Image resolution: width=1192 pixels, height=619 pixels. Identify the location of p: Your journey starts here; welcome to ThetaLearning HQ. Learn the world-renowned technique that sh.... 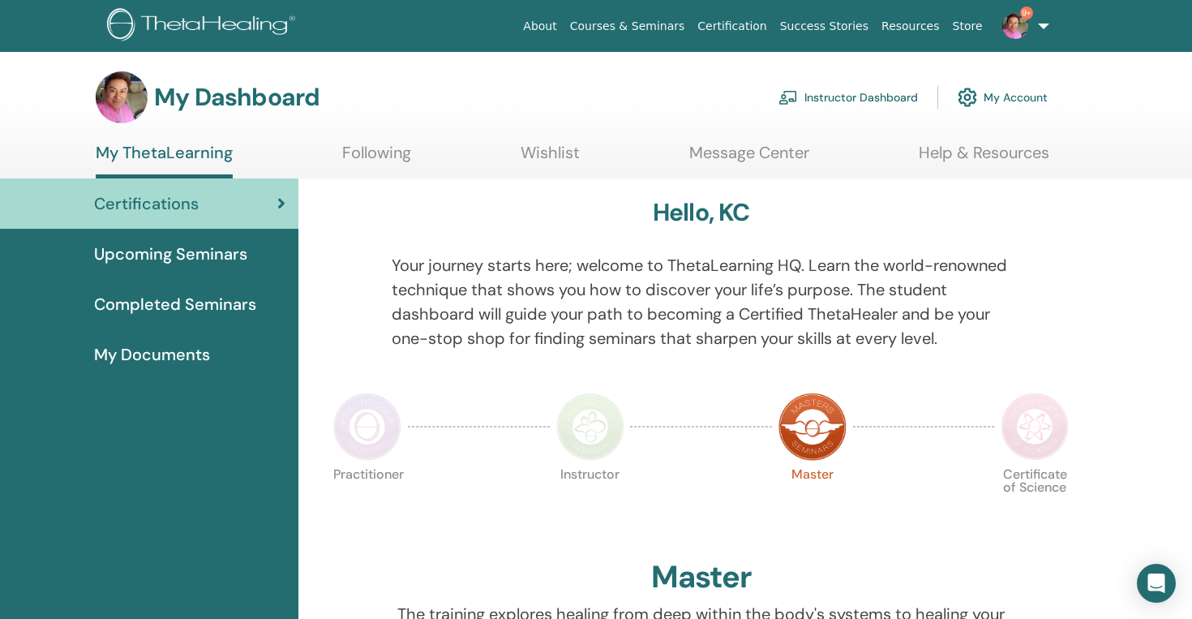
(701, 302).